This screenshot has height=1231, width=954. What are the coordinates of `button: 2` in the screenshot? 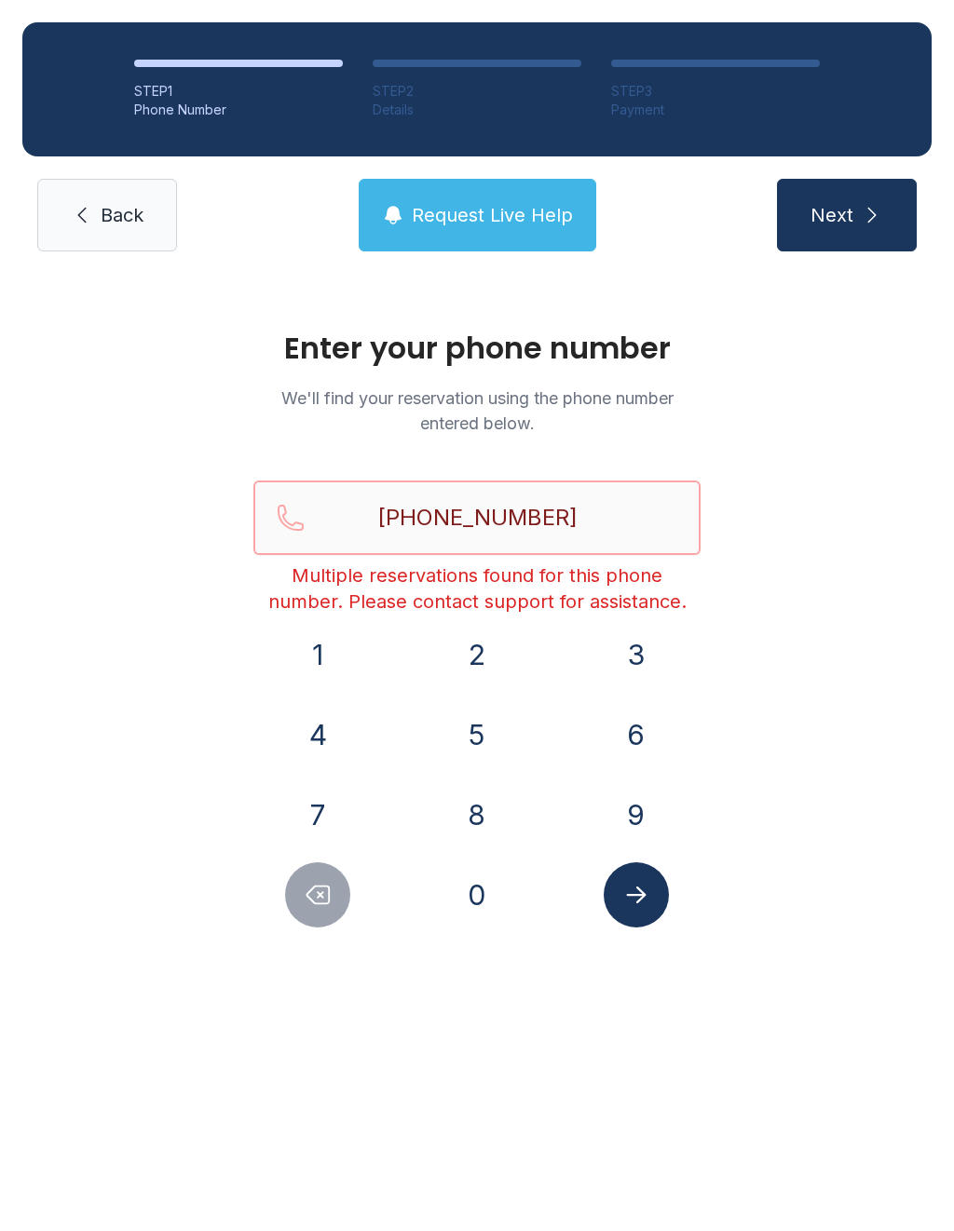 It's located at (477, 655).